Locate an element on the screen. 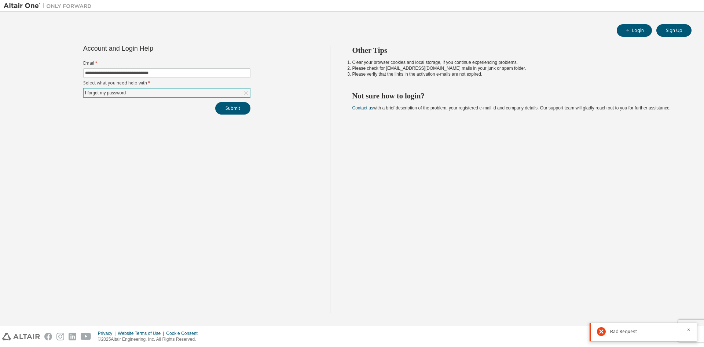 The height and width of the screenshot is (347, 704). img: facebook.svg is located at coordinates (48, 336).